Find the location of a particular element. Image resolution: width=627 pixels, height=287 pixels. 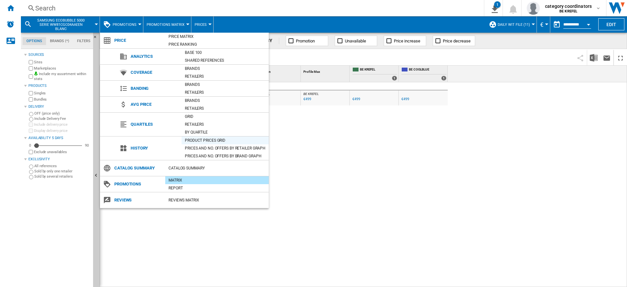

span: Promotions is located at coordinates (138, 184).